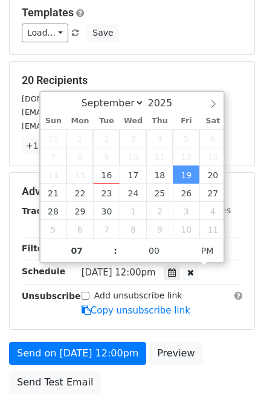 The height and width of the screenshot is (412, 264). Describe the element at coordinates (186, 175) in the screenshot. I see `span: September 19, 2025` at that location.